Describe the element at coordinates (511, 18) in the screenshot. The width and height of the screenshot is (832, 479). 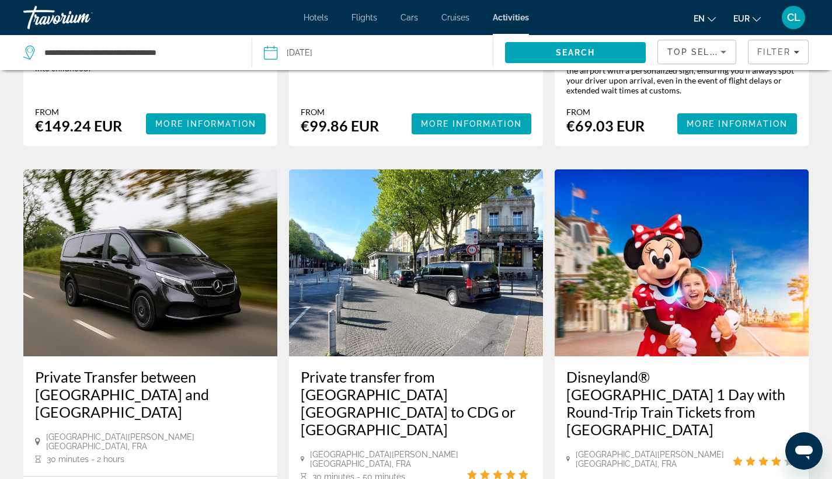
I see `a: Activities` at that location.